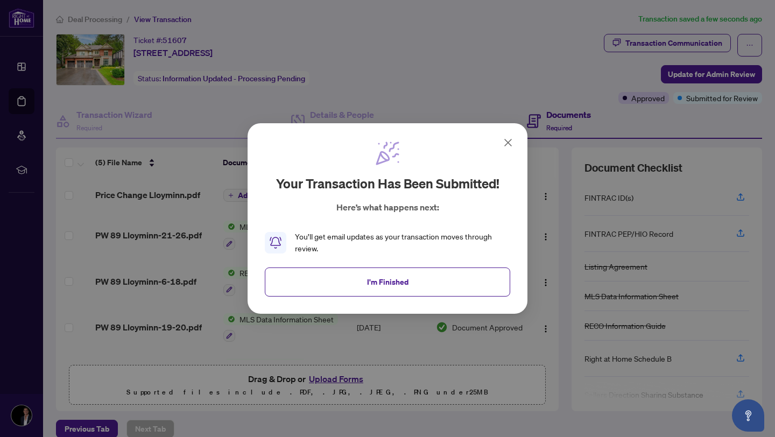 This screenshot has height=437, width=775. What do you see at coordinates (387, 282) in the screenshot?
I see `button: I'm Finished` at bounding box center [387, 282].